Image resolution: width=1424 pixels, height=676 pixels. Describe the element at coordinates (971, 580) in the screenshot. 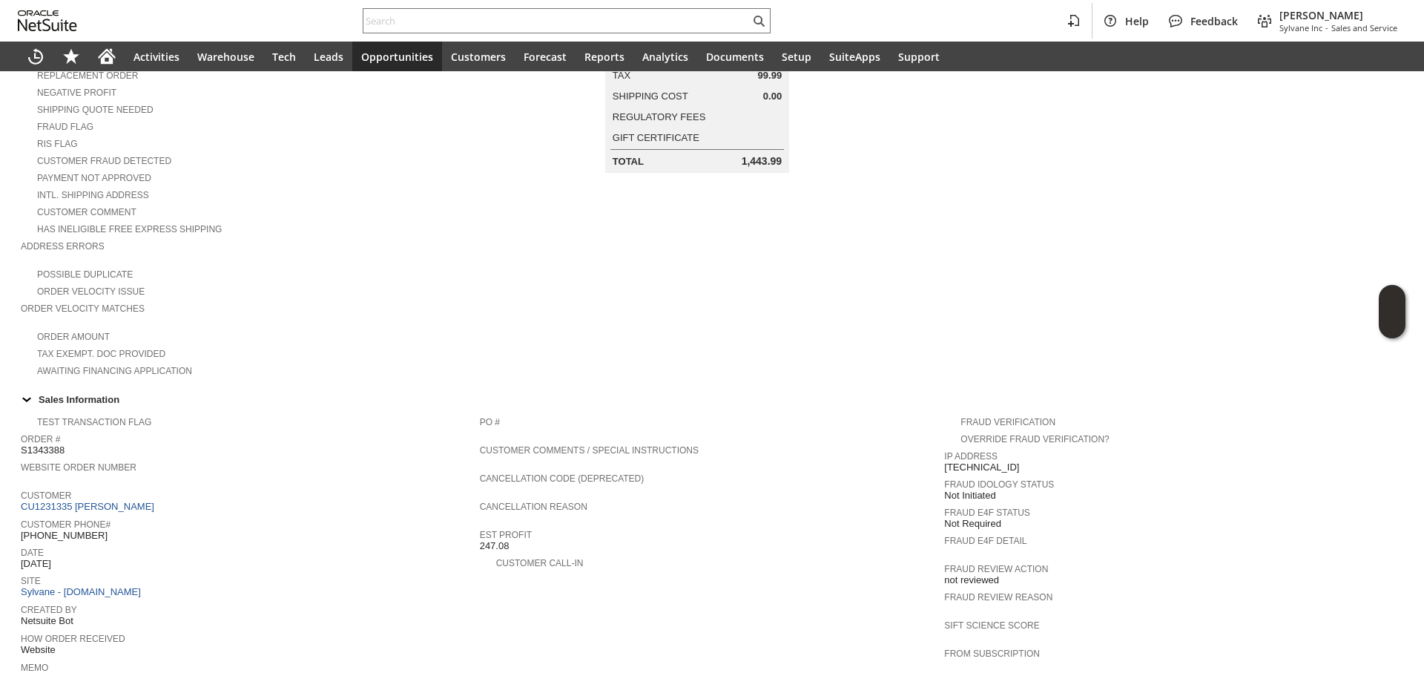

I see `span: not reviewed` at that location.